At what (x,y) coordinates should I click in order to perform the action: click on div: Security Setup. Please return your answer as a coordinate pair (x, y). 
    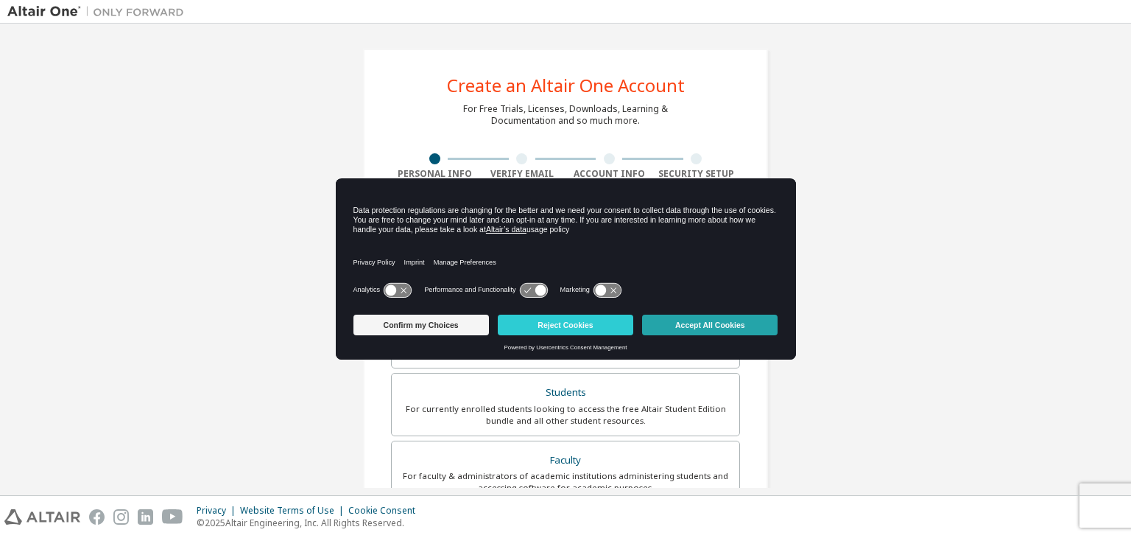
    Looking at the image, I should click on (697, 174).